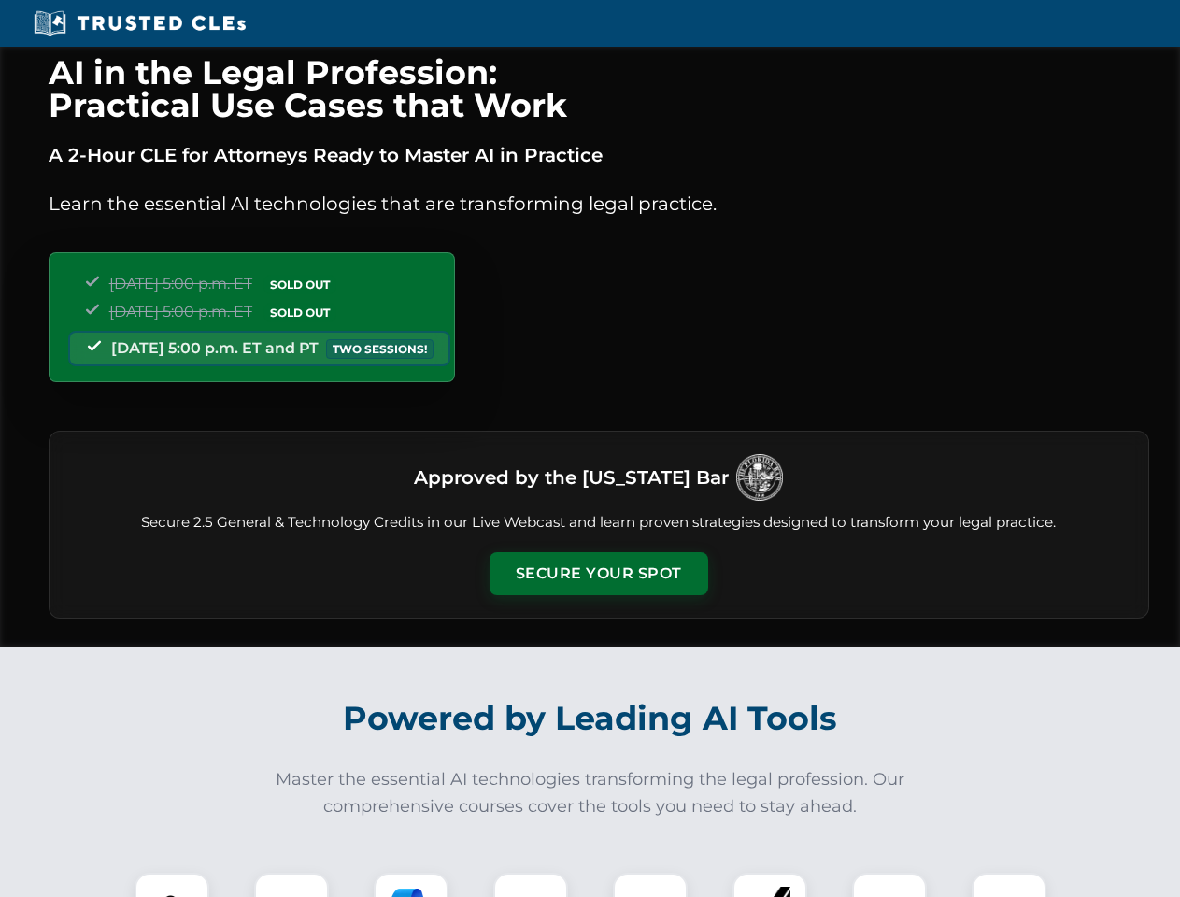  I want to click on p: Master the essential AI technologies transforming the legal profession. Our comprehensive courses..., so click(591, 794).